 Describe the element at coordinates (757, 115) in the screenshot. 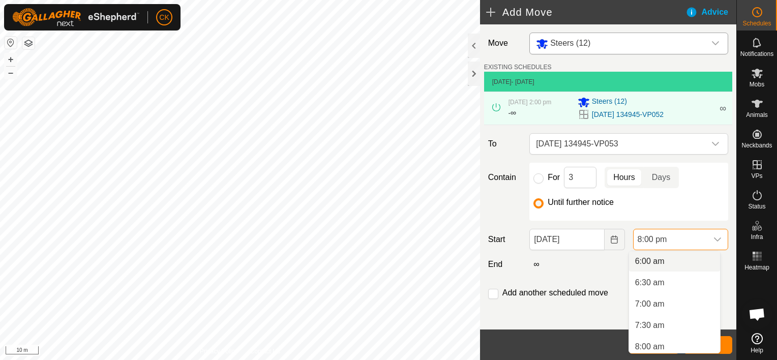

I see `span: Animals` at that location.